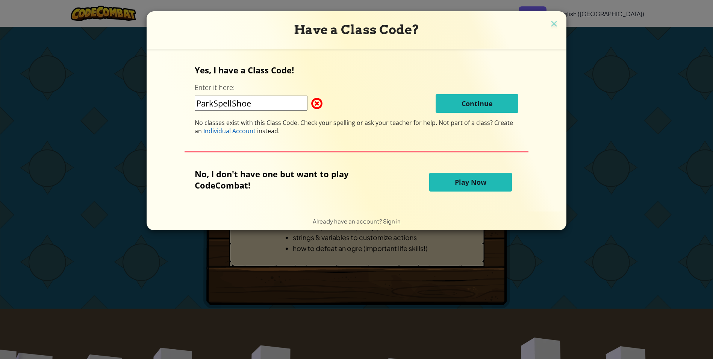 This screenshot has width=713, height=359. Describe the element at coordinates (471, 182) in the screenshot. I see `button: Play Now` at that location.